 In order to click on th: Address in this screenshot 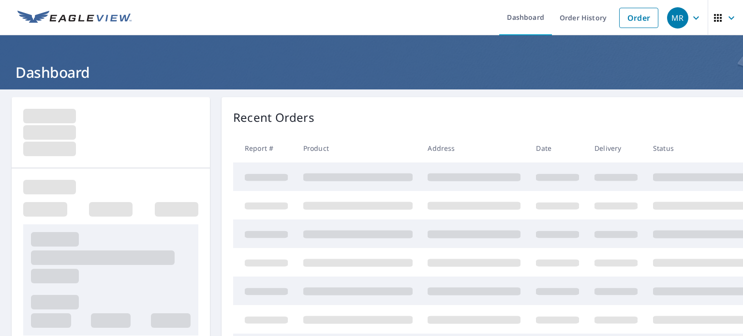, I will do `click(474, 148)`.